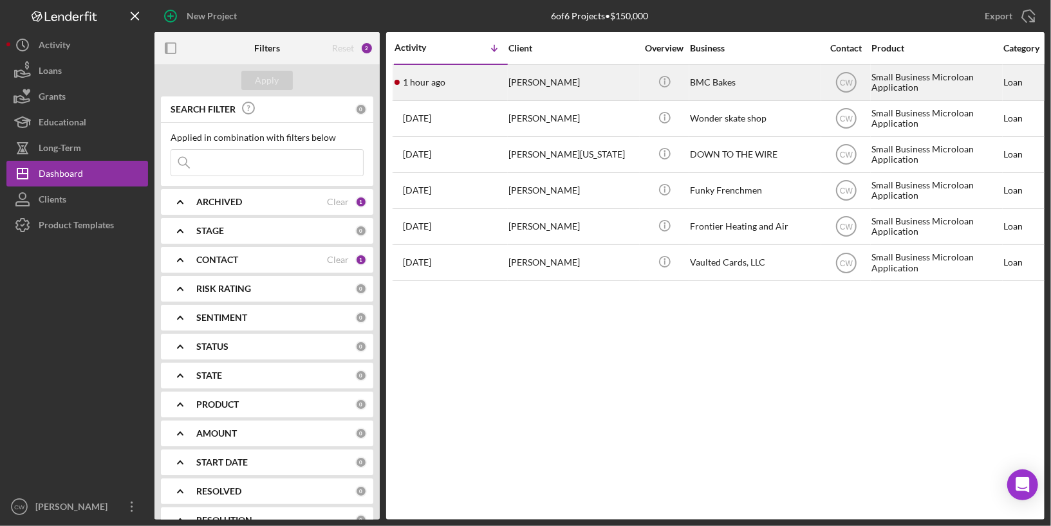 This screenshot has width=1051, height=526. What do you see at coordinates (210, 231) in the screenshot?
I see `b: STAGE` at bounding box center [210, 231].